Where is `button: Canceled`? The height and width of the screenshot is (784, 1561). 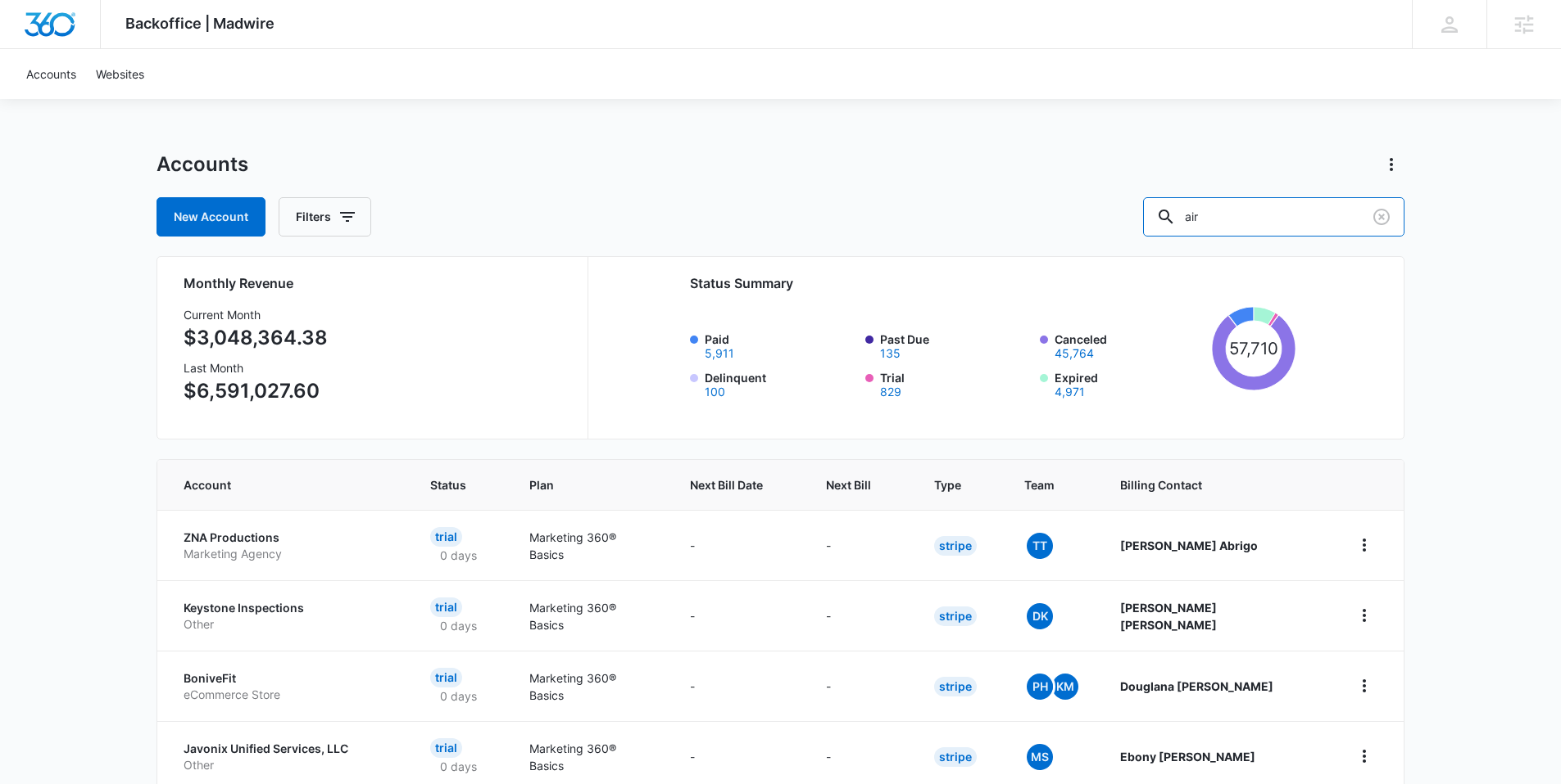 button: Canceled is located at coordinates (1074, 354).